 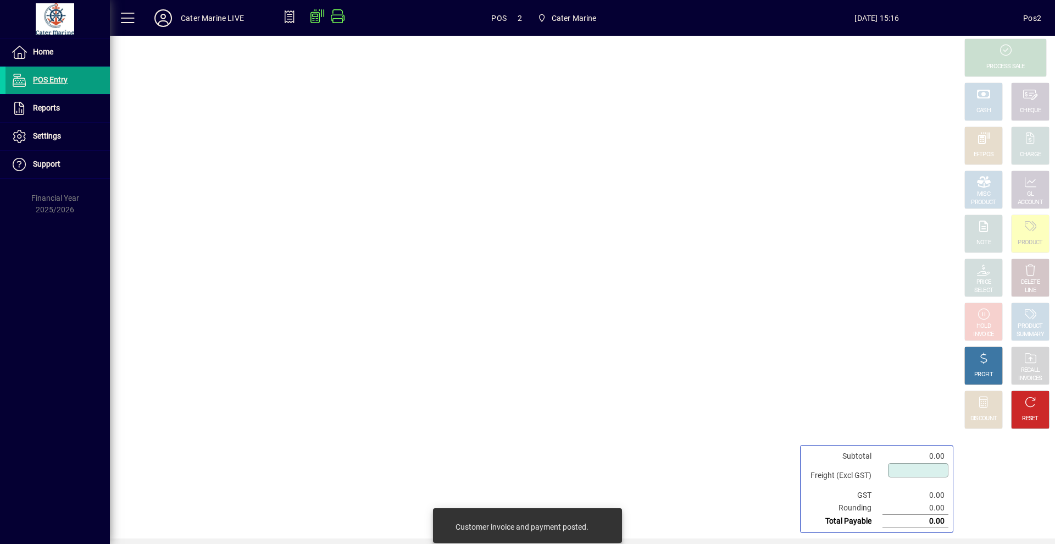 I want to click on a: Support, so click(x=58, y=164).